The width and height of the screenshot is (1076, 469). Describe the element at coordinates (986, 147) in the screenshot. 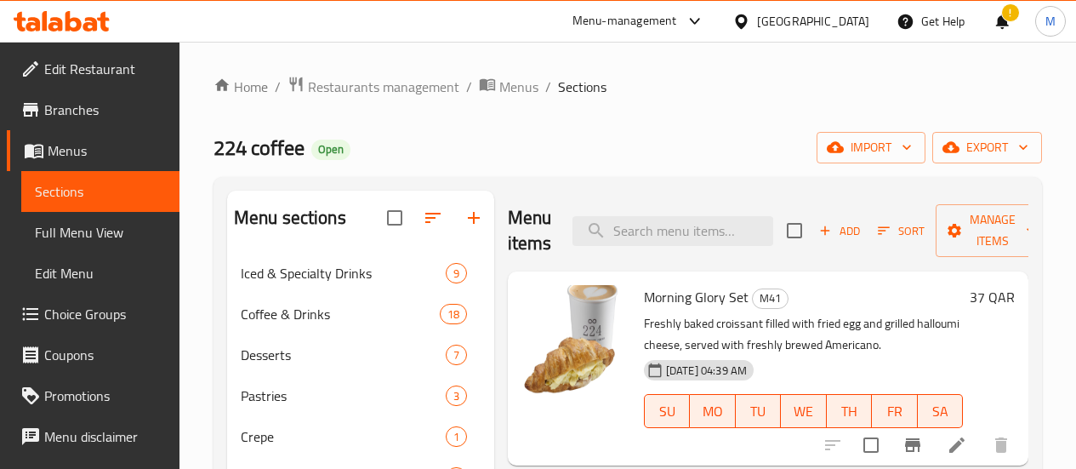

I see `span: export` at that location.